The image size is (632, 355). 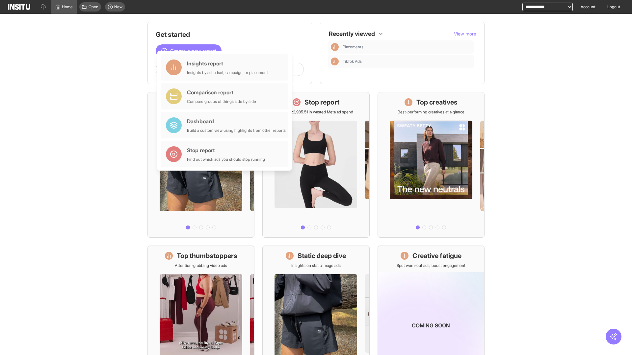 I want to click on h1: Stop report, so click(x=322, y=102).